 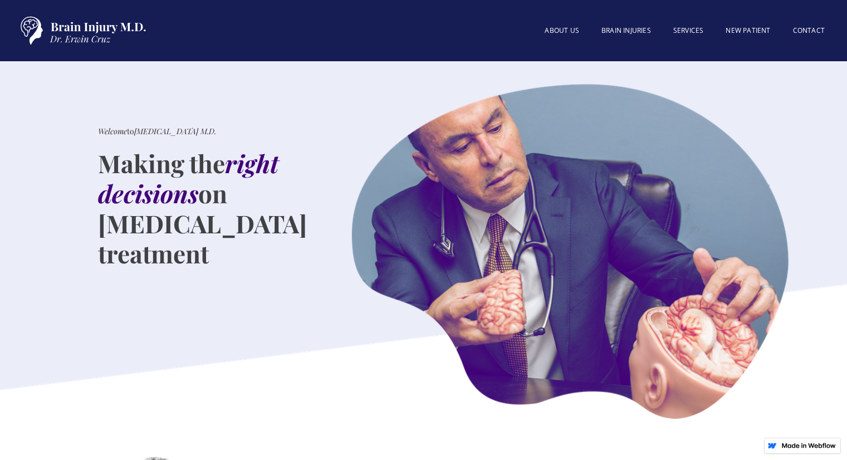 What do you see at coordinates (81, 31) in the screenshot?
I see `a: home` at bounding box center [81, 31].